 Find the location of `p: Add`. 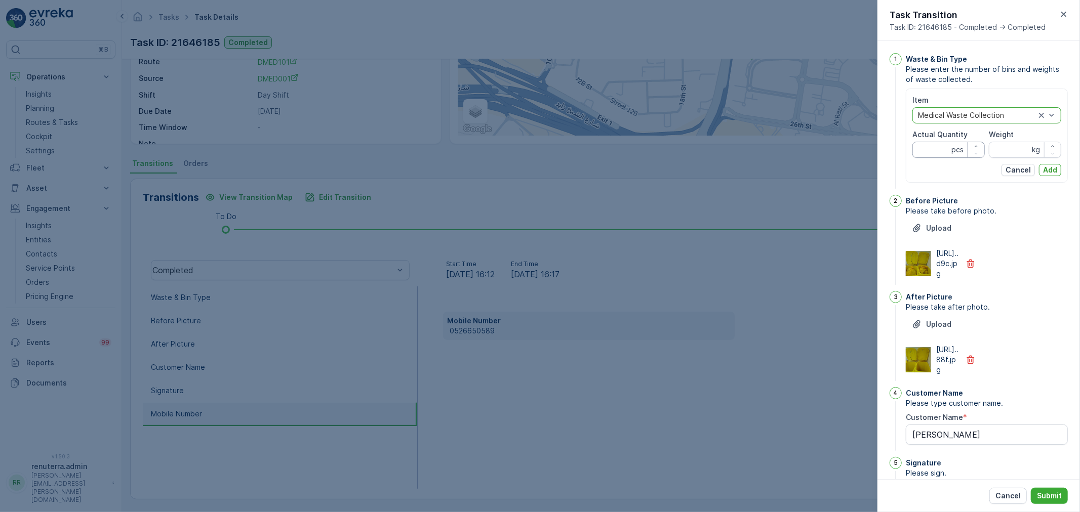

p: Add is located at coordinates (1050, 170).